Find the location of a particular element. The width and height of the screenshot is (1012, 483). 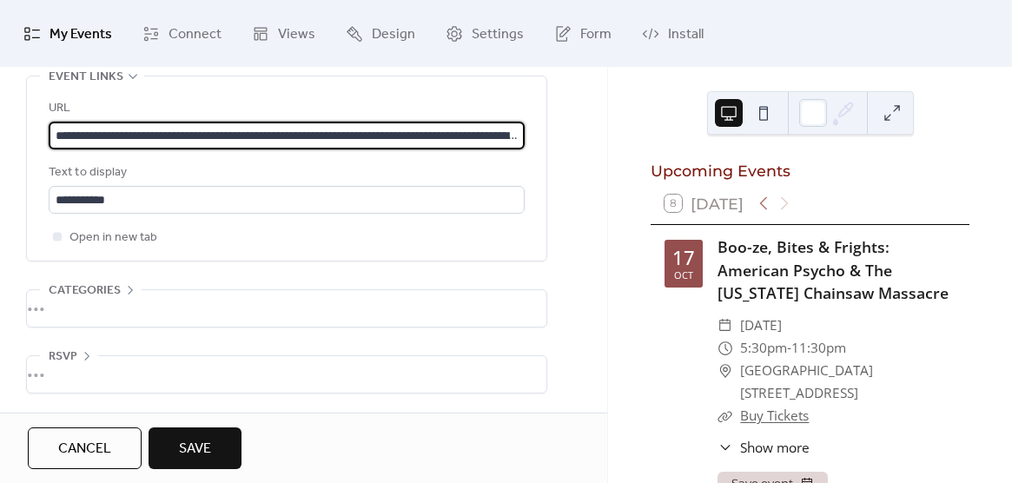

span: Cancel is located at coordinates (84, 449).